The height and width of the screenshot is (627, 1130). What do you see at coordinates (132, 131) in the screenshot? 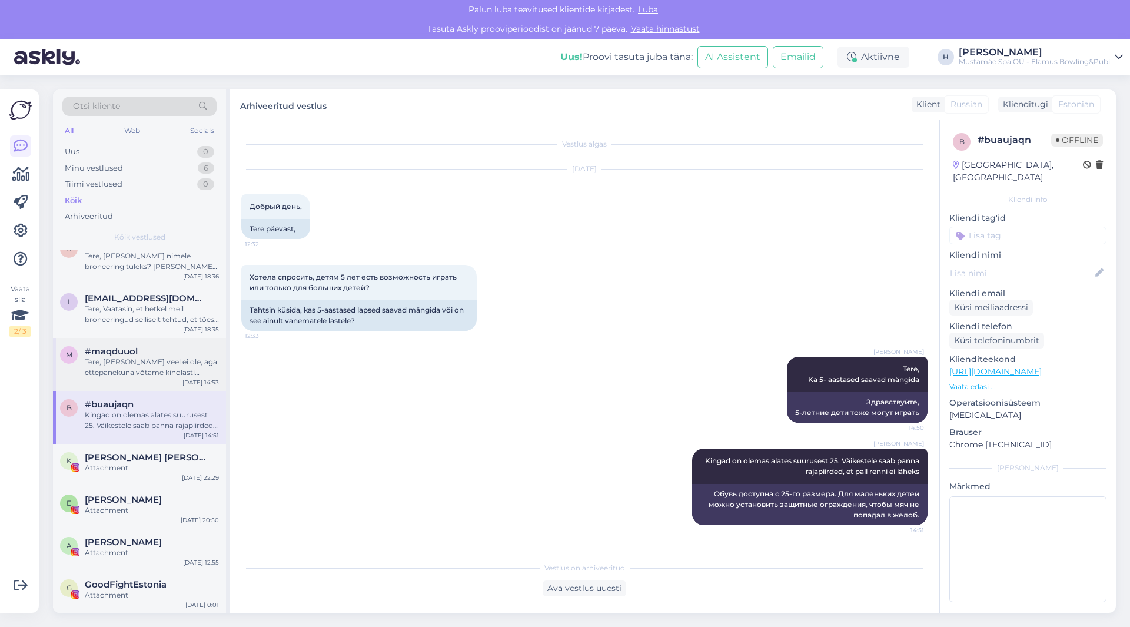
I see `div: Web` at bounding box center [132, 131].